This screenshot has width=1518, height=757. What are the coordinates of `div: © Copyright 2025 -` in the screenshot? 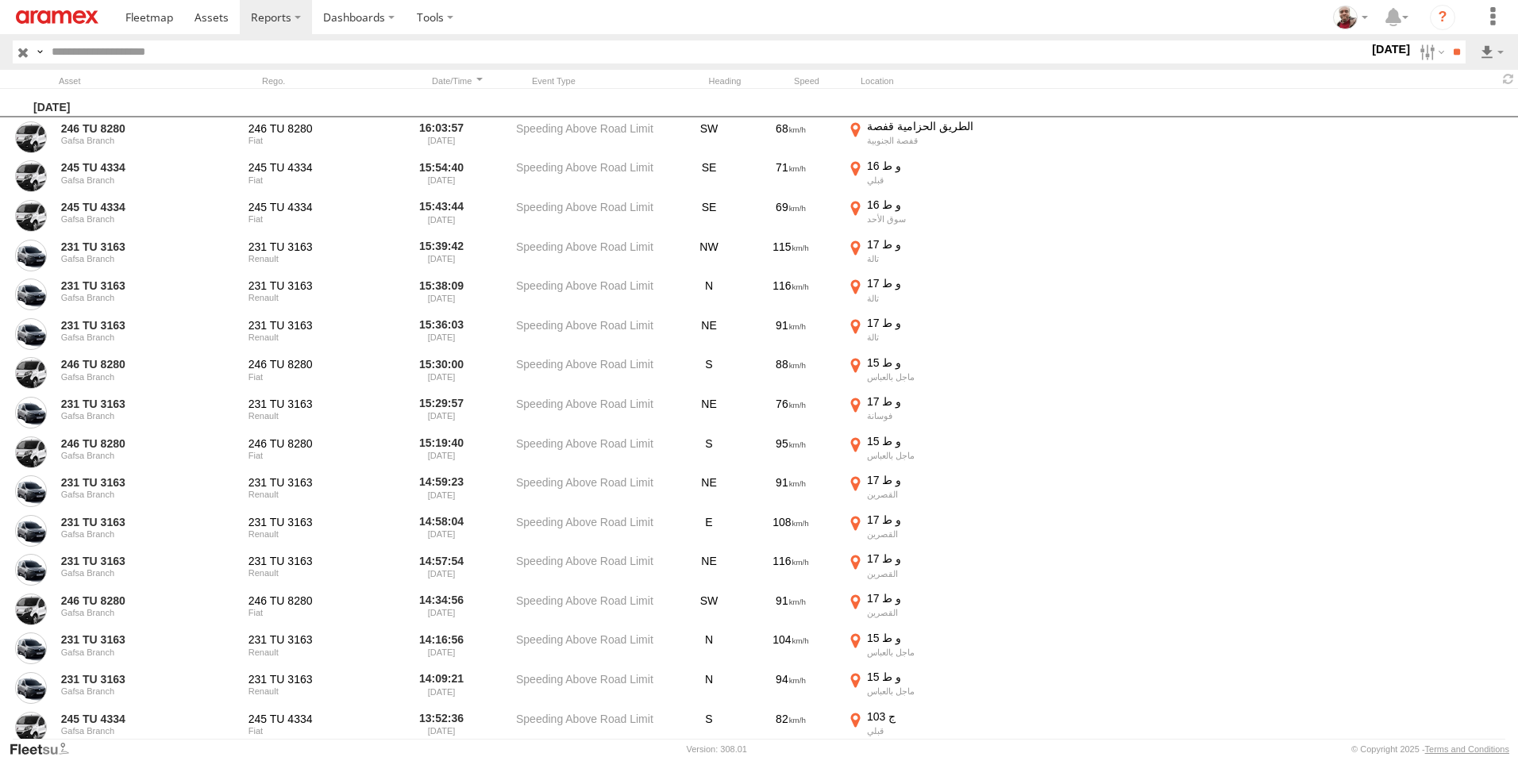 It's located at (1430, 749).